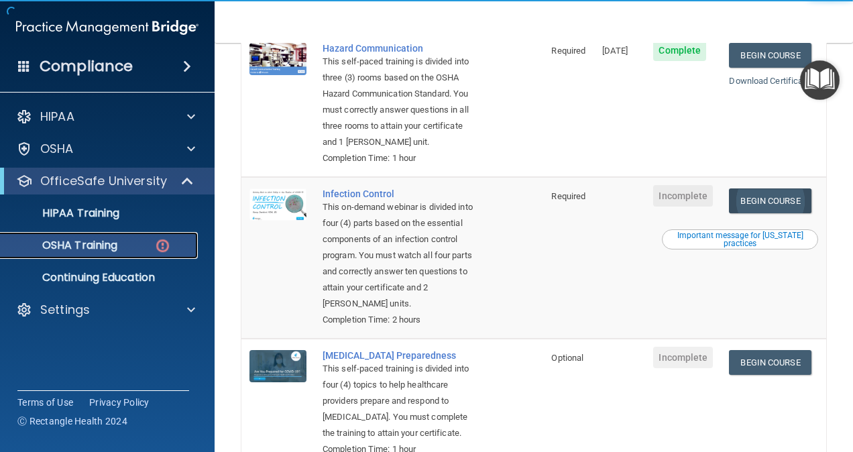 The image size is (853, 452). Describe the element at coordinates (65, 310) in the screenshot. I see `p: Settings` at that location.